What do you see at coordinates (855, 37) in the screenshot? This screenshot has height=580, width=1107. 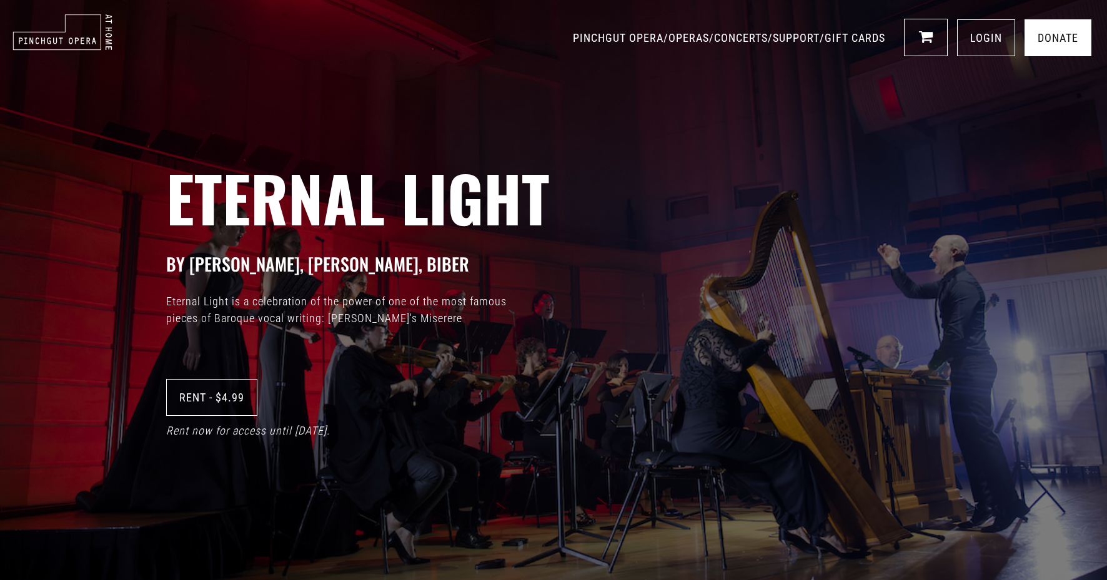 I see `a: GIFT CARDS` at bounding box center [855, 37].